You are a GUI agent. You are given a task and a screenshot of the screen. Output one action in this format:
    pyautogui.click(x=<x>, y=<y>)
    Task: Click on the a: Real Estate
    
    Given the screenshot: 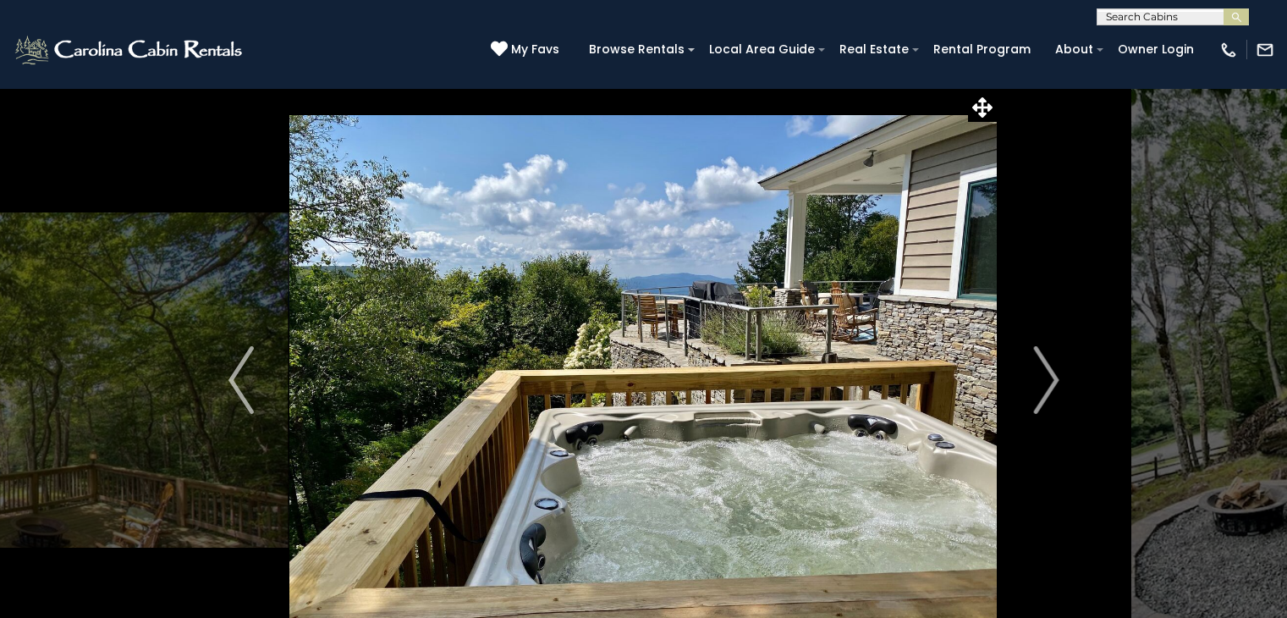 What is the action you would take?
    pyautogui.click(x=874, y=49)
    